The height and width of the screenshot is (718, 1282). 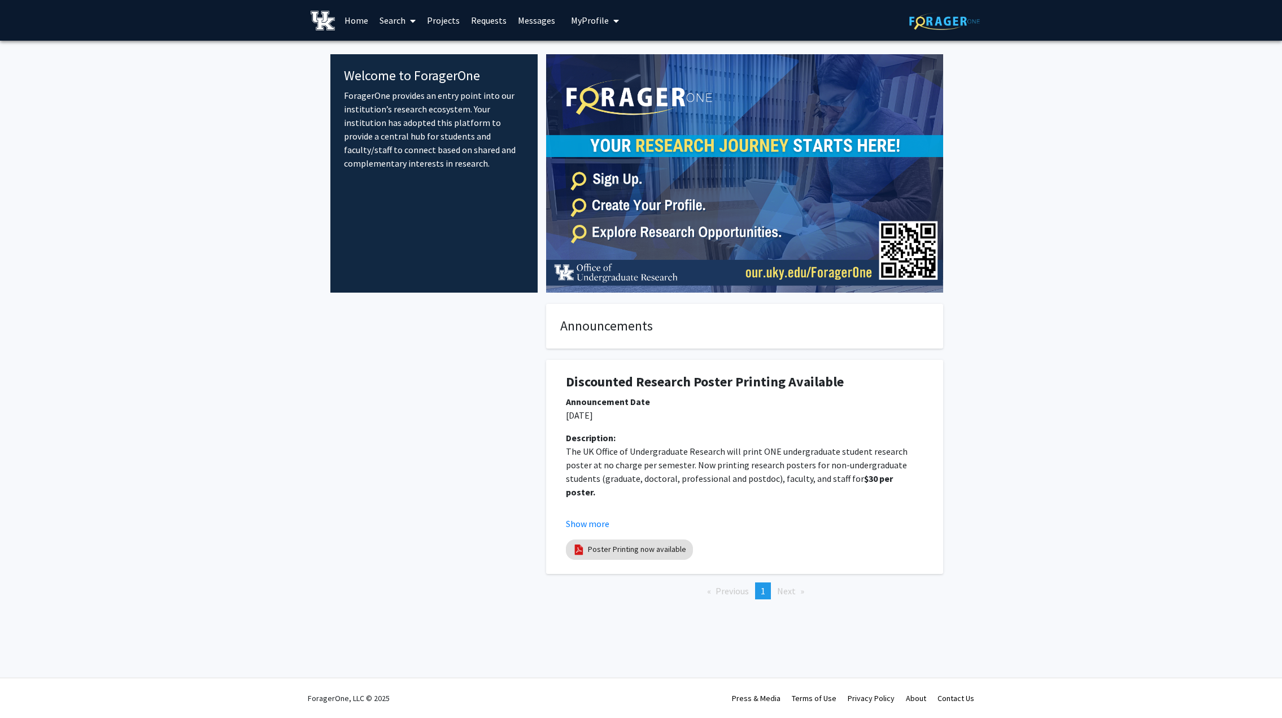 What do you see at coordinates (637, 549) in the screenshot?
I see `a: Poster Printing now available` at bounding box center [637, 549].